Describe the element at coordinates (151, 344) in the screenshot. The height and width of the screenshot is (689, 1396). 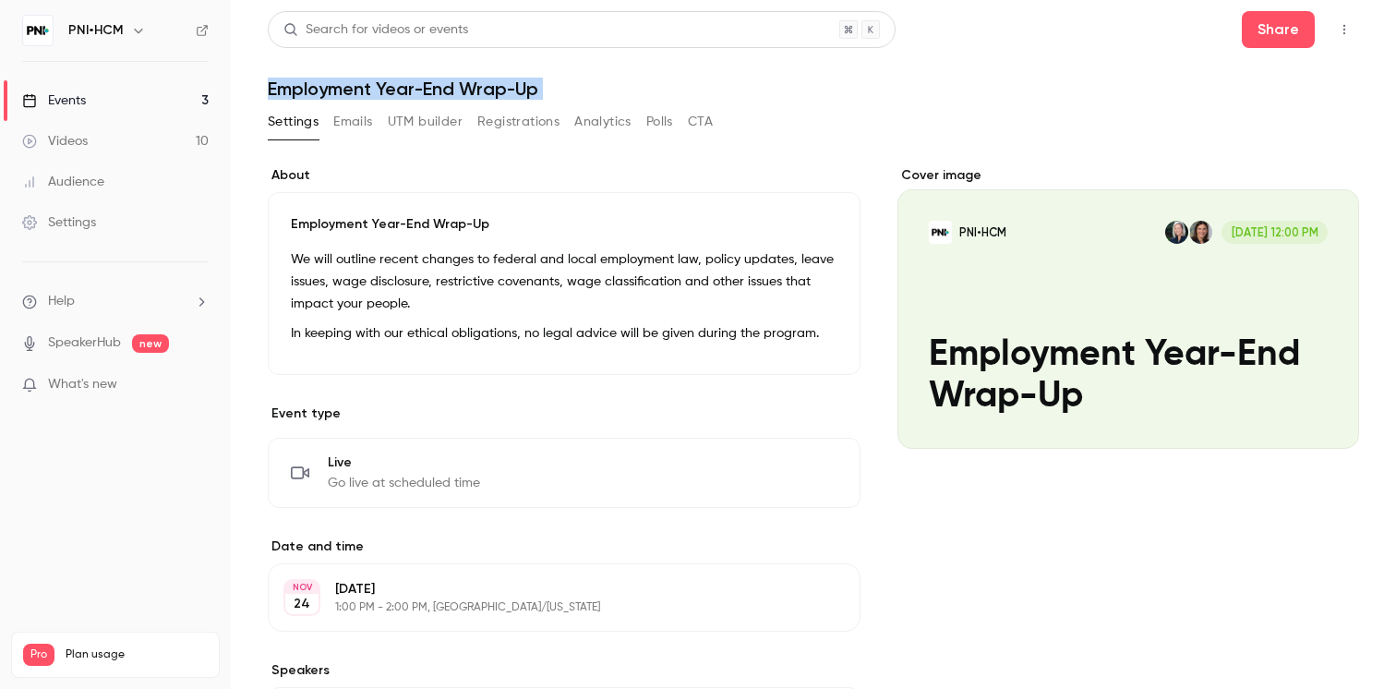
I see `span: new` at that location.